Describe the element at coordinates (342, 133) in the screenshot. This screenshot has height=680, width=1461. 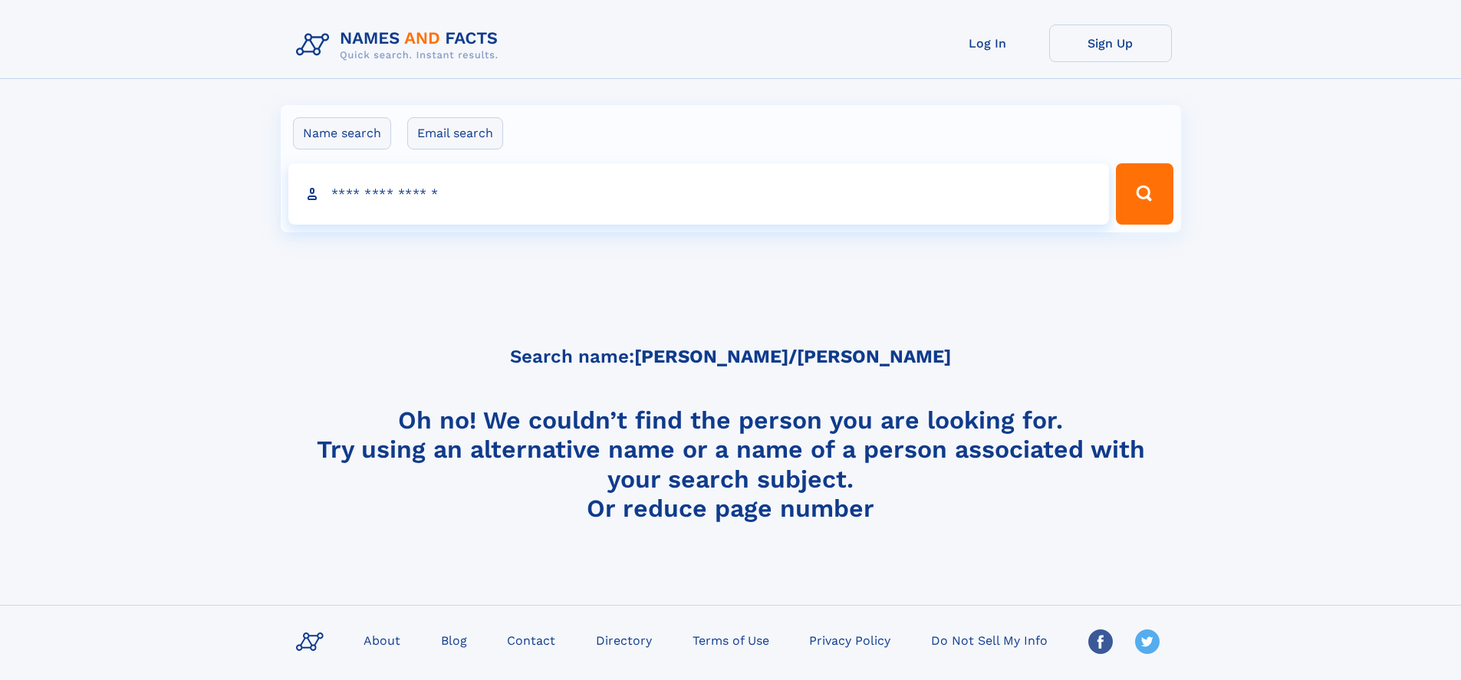
I see `label: Name search` at that location.